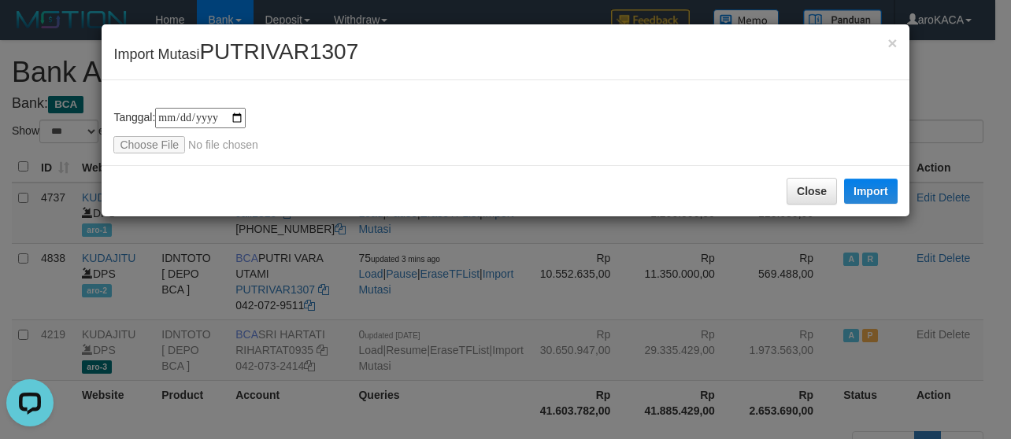 This screenshot has height=439, width=1011. What do you see at coordinates (279, 51) in the screenshot?
I see `span: PUTRIVAR1307` at bounding box center [279, 51].